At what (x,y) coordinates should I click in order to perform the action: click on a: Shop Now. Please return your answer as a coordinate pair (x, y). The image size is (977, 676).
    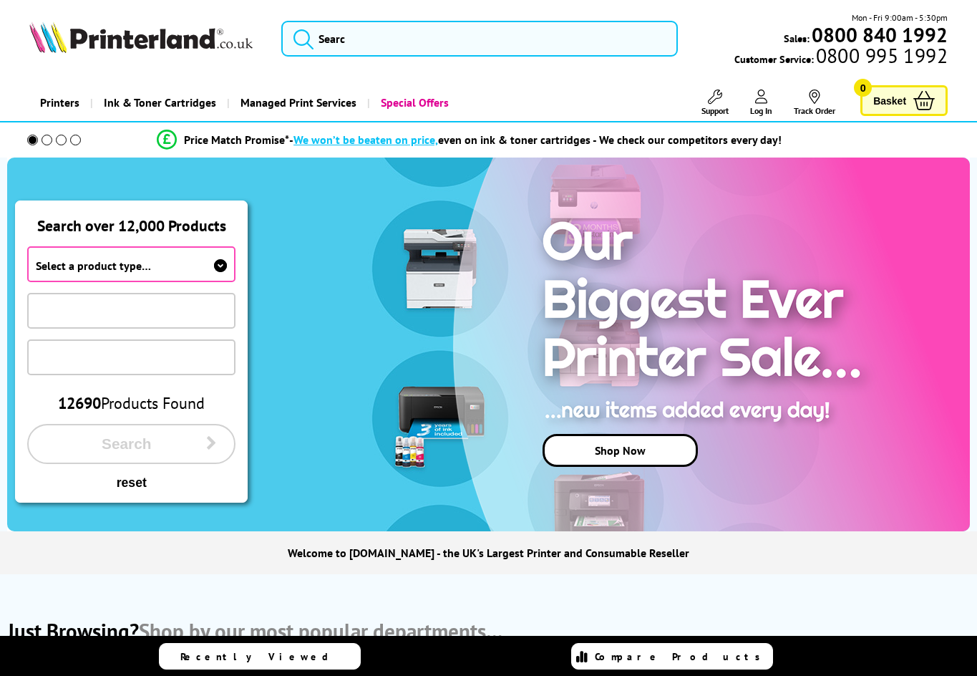
    Looking at the image, I should click on (620, 450).